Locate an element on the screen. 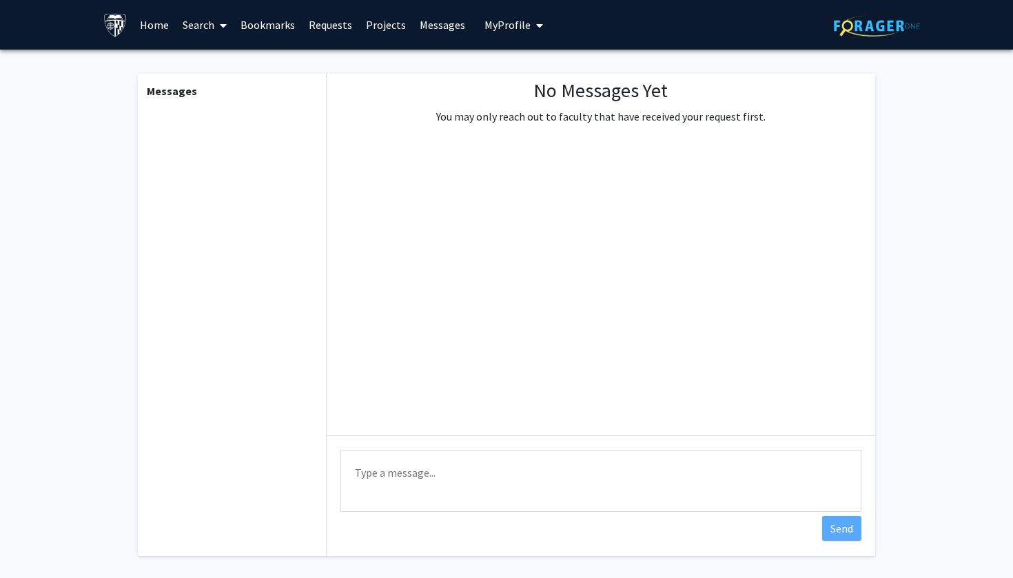  img: Johns Hopkins University Logo is located at coordinates (115, 25).